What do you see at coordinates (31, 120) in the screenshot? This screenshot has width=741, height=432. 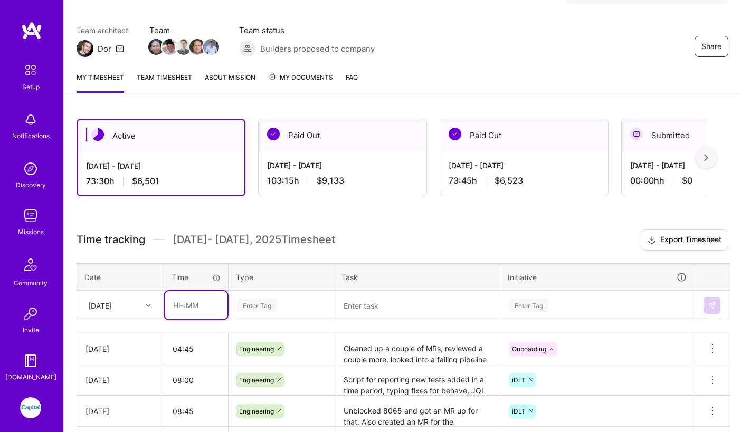 I see `img: bell` at bounding box center [31, 120].